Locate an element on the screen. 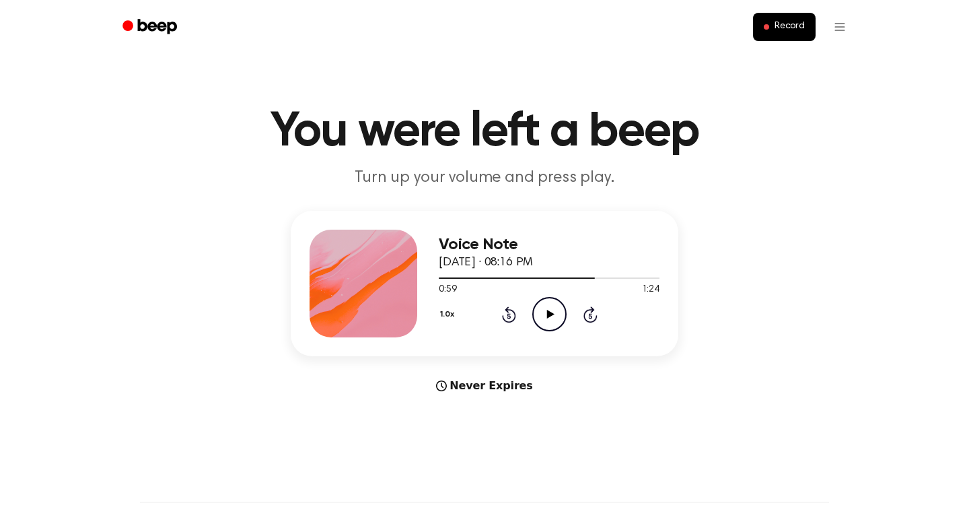 The width and height of the screenshot is (969, 524). div: Never Expires is located at coordinates (484, 386).